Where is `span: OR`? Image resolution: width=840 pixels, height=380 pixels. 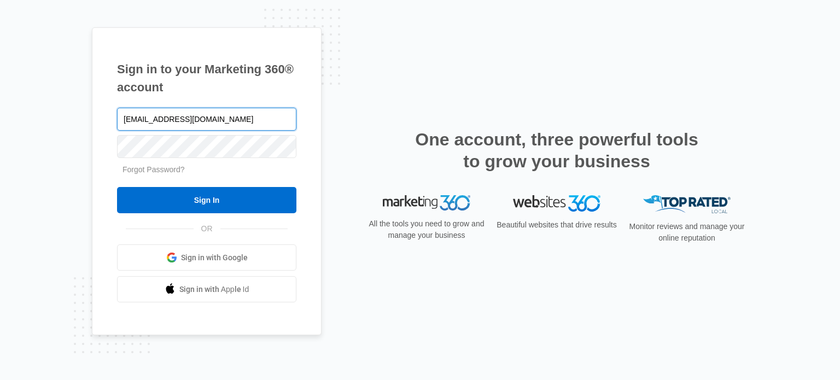 span: OR is located at coordinates (207, 229).